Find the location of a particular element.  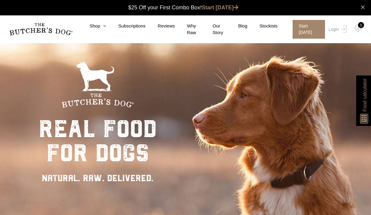

div: real food for dogs is located at coordinates (98, 141).